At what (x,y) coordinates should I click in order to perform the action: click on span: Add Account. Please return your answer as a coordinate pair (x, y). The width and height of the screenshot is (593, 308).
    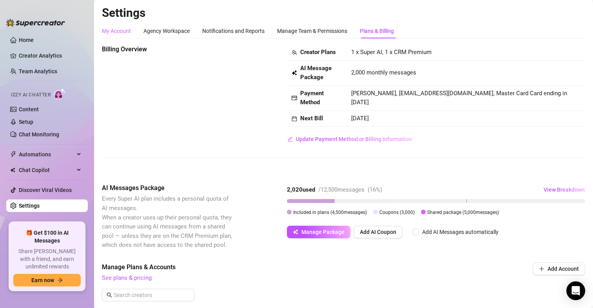
    Looking at the image, I should click on (563, 269).